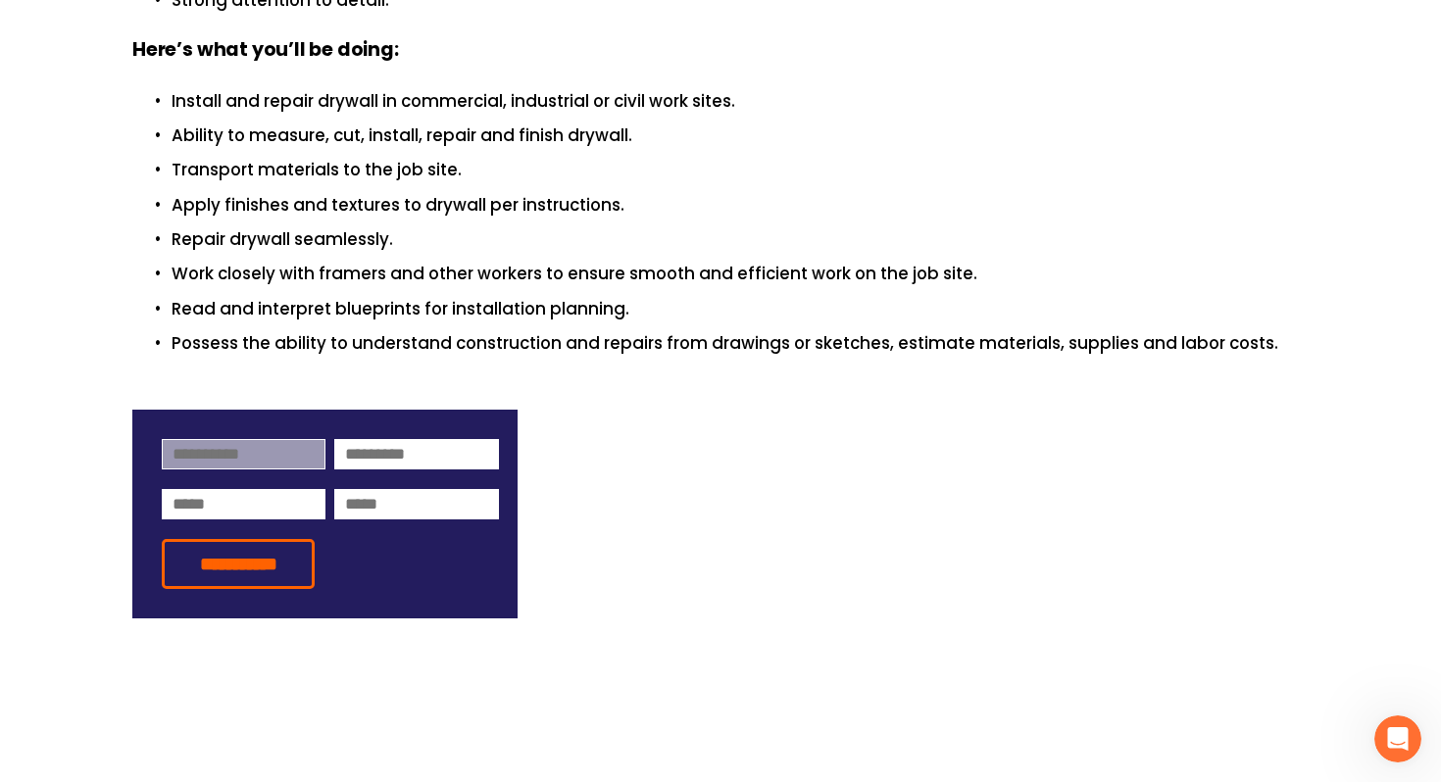 This screenshot has width=1441, height=782. What do you see at coordinates (740, 205) in the screenshot?
I see `p: Apply finishes and textures to drywall per instructions.` at bounding box center [740, 205].